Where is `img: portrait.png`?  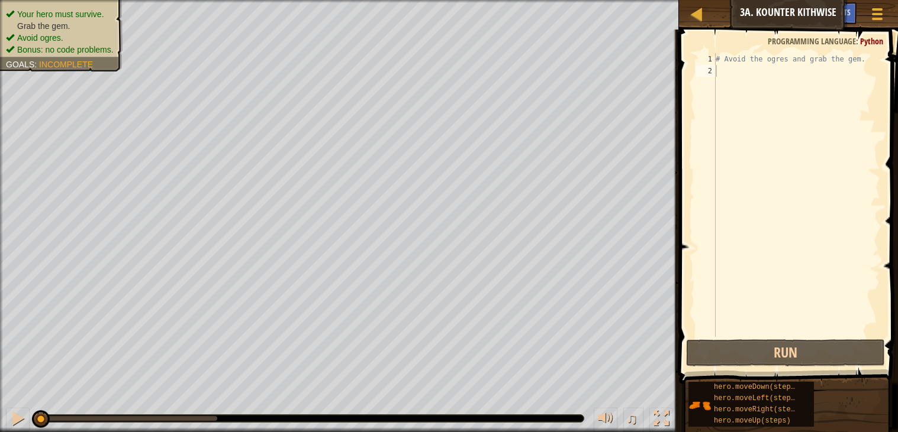
img: portrait.png is located at coordinates (699, 406).